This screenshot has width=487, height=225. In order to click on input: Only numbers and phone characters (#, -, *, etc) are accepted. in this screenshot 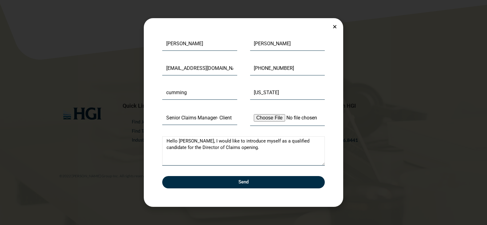, I will do `click(288, 68)`.